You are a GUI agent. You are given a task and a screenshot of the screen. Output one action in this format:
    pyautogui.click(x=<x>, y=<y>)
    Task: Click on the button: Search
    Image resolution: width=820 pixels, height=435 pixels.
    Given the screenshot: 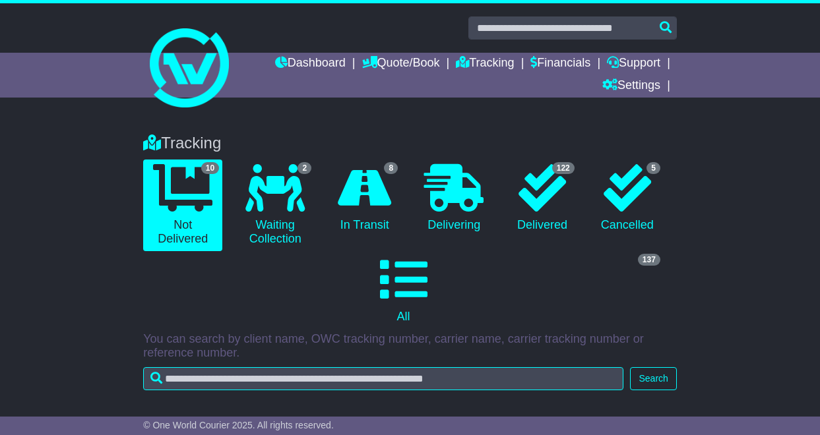 What is the action you would take?
    pyautogui.click(x=653, y=379)
    